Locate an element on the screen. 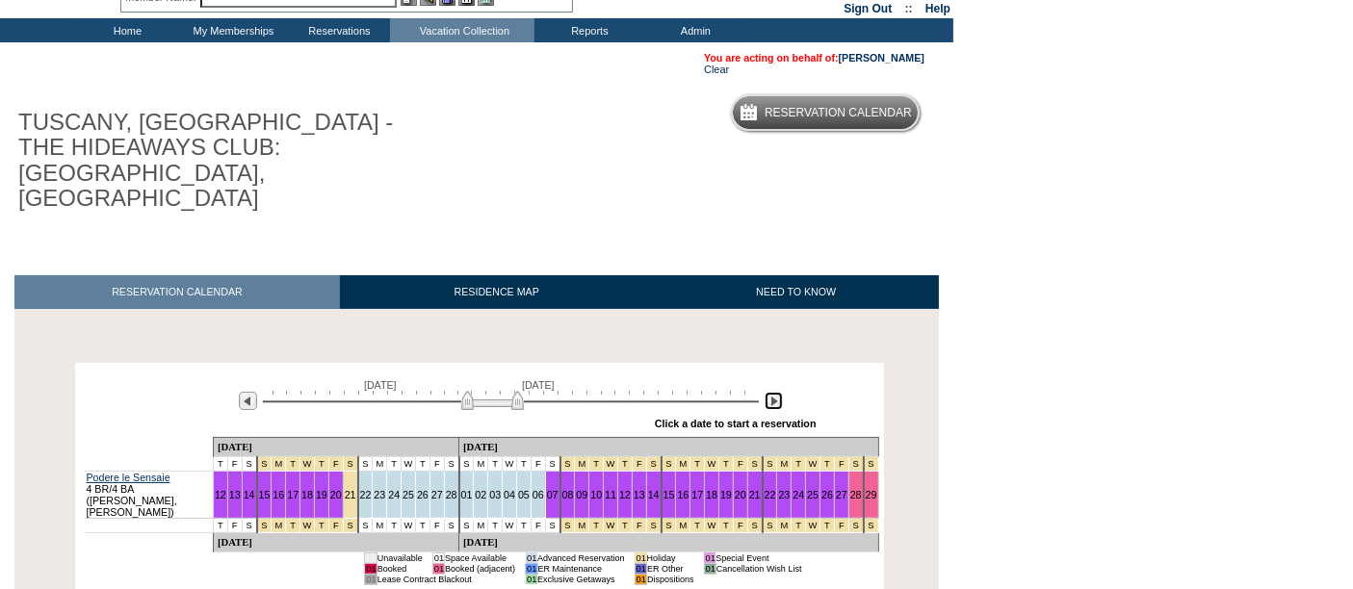 The image size is (1353, 589). td: Cancellation Wish List is located at coordinates (758, 568).